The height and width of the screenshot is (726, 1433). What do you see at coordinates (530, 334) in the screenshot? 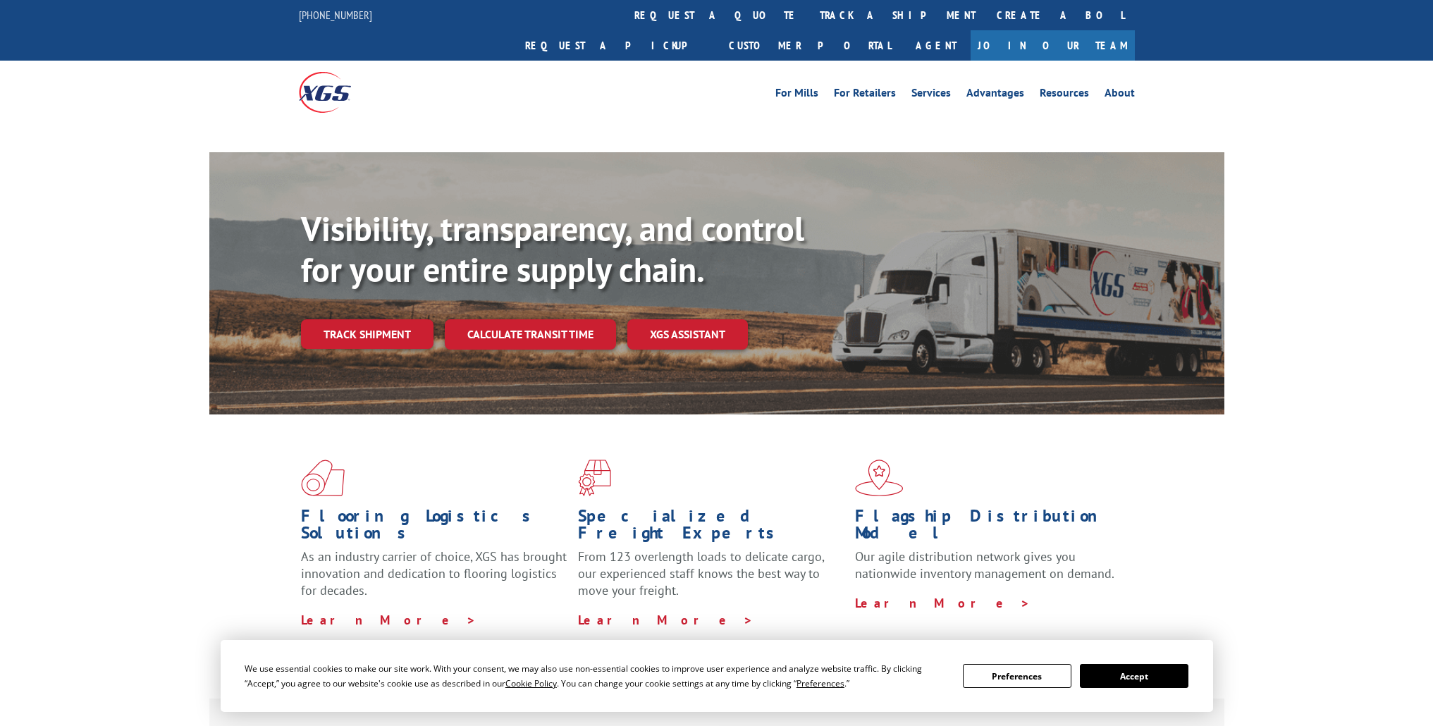
I see `a: Calculate transit time` at bounding box center [530, 334].